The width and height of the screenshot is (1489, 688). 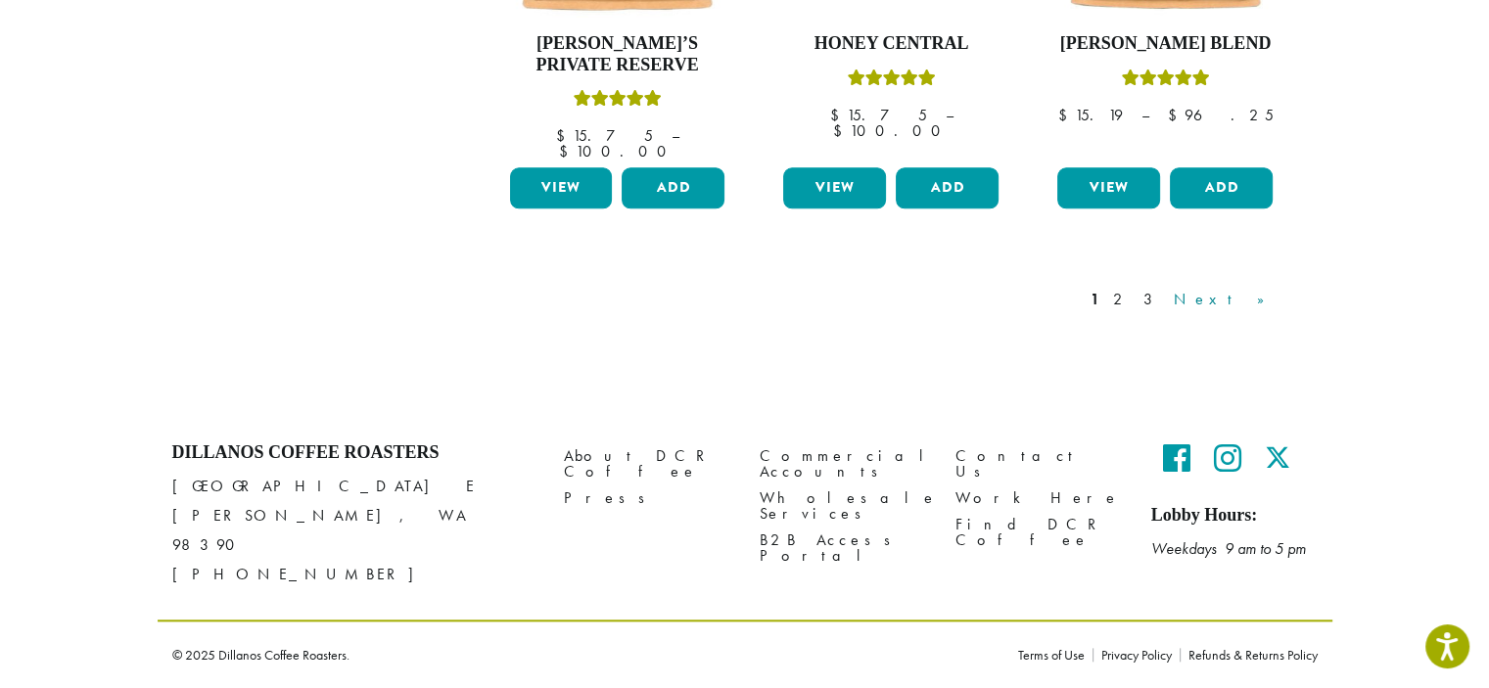 I want to click on a: 2, so click(x=1121, y=299).